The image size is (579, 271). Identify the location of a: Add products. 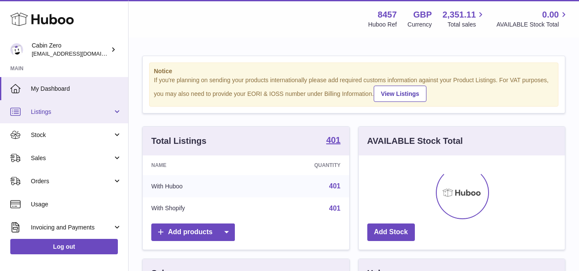
(193, 232).